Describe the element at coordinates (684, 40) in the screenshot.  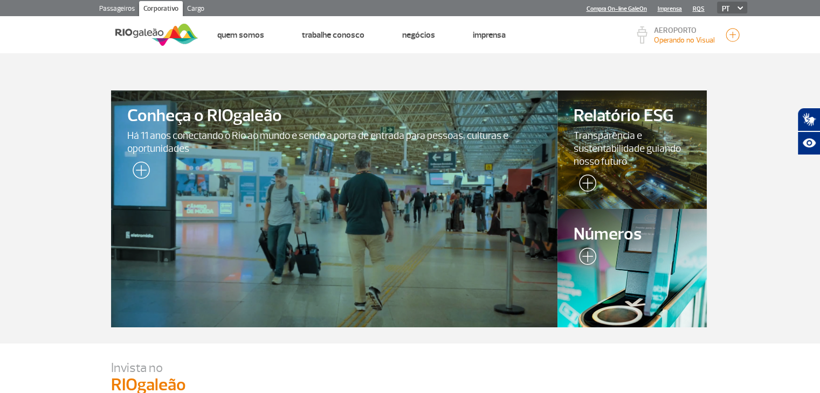
I see `p: Visibilidade de 10000m` at that location.